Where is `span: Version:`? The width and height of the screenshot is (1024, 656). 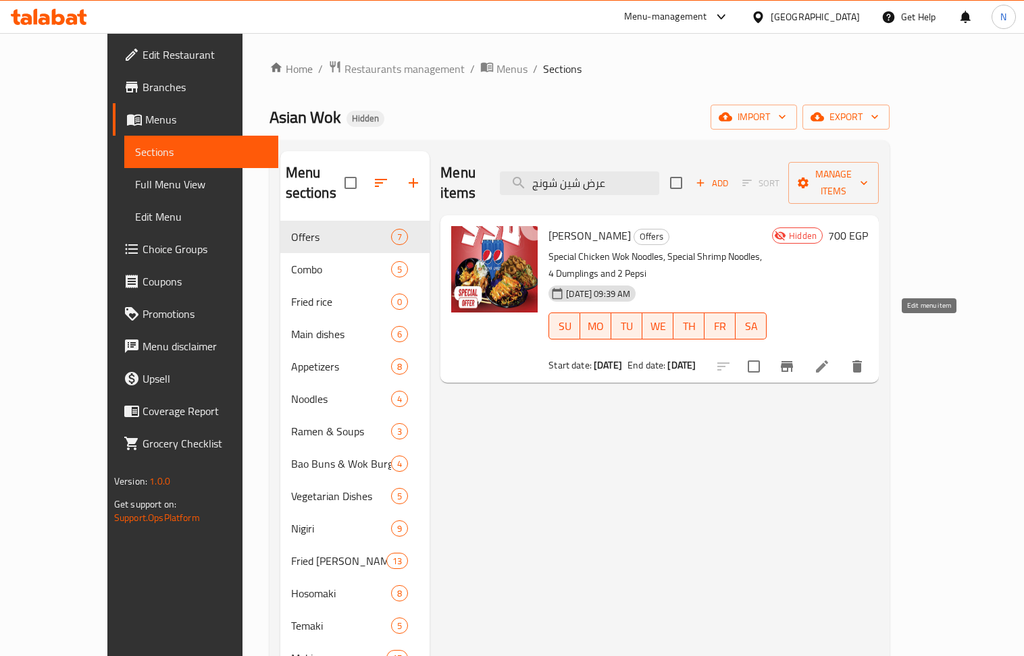 span: Version: is located at coordinates (130, 481).